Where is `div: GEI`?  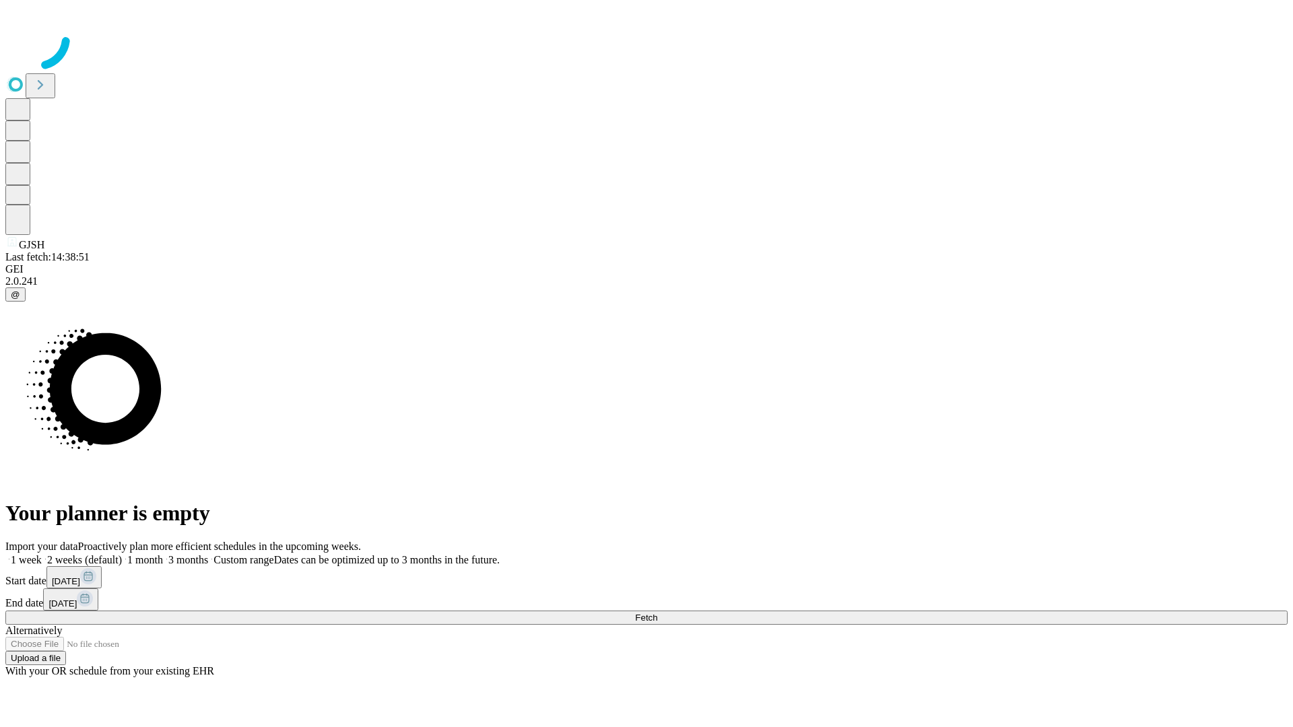 div: GEI is located at coordinates (647, 269).